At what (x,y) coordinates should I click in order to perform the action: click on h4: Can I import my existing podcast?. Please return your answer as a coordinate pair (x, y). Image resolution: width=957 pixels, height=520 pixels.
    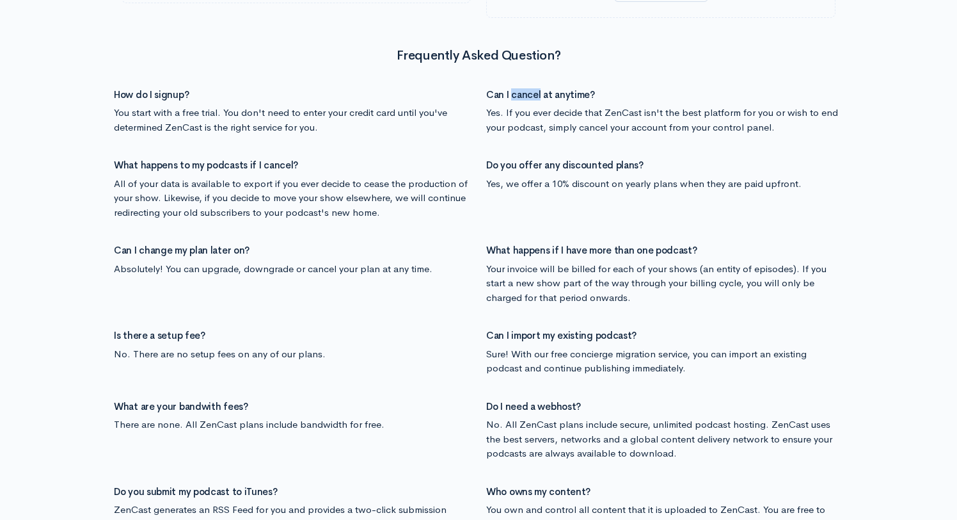
    Looking at the image, I should click on (665, 335).